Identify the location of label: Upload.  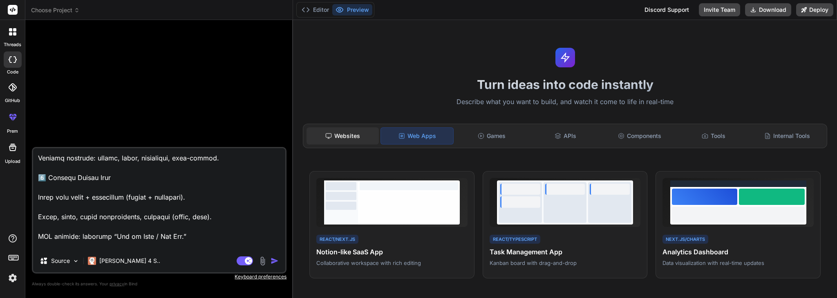
(13, 161).